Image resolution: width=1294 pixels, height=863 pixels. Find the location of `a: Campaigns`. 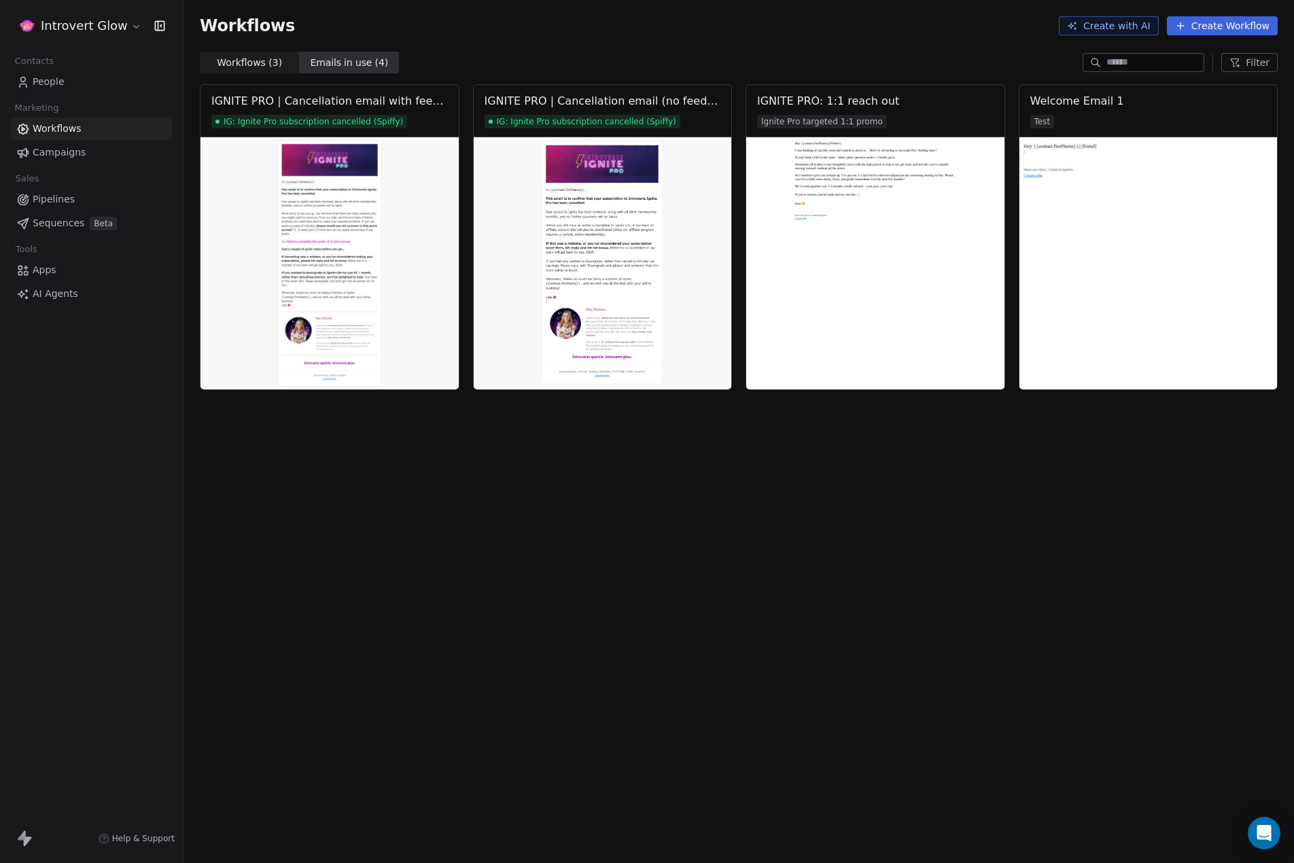

a: Campaigns is located at coordinates (91, 152).